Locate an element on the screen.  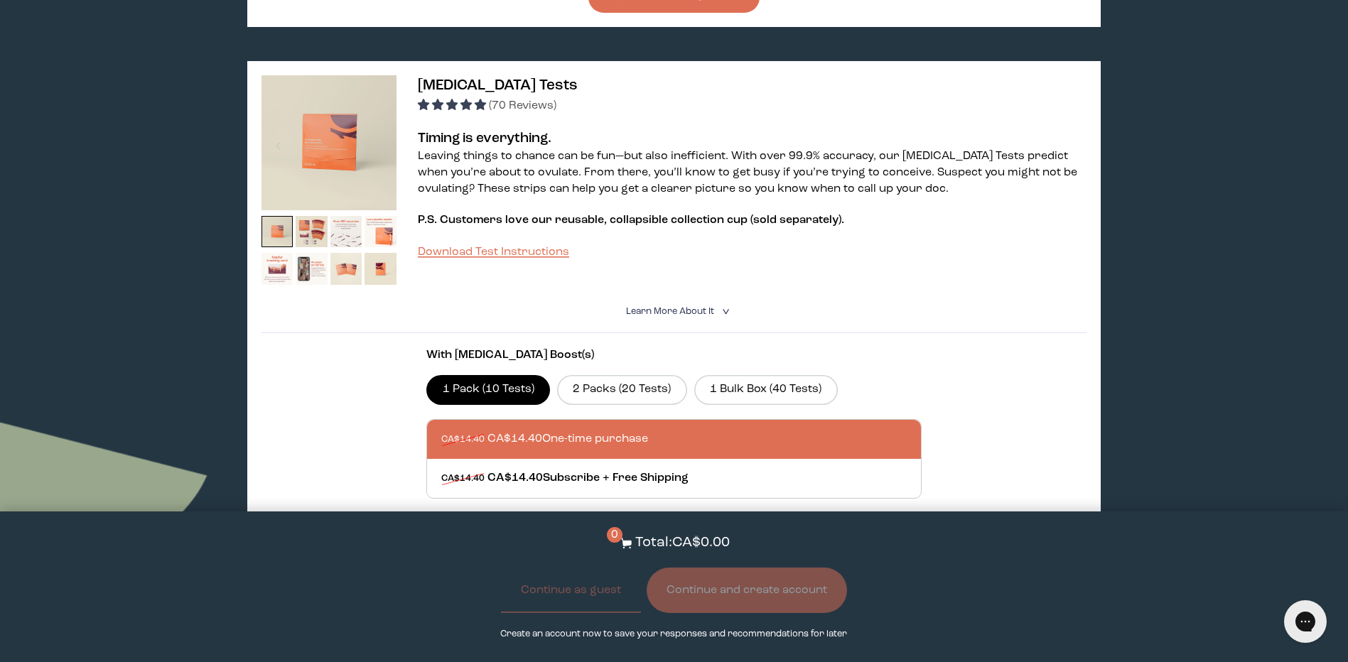
span: Learn More About it is located at coordinates (670, 311).